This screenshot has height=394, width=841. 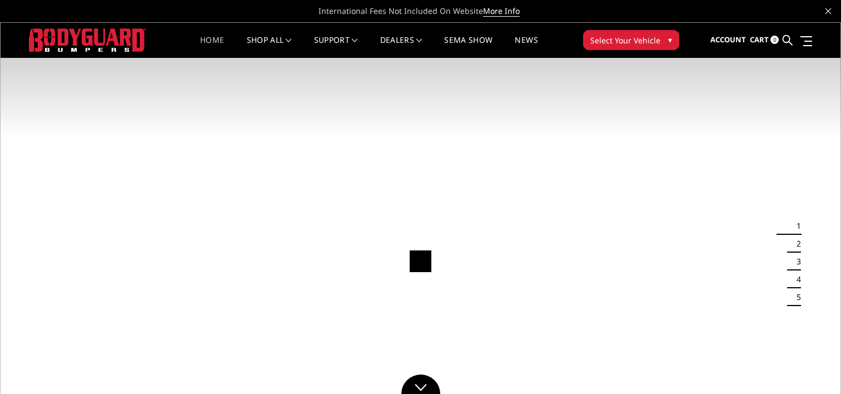 What do you see at coordinates (468, 47) in the screenshot?
I see `a: SEMA Show` at bounding box center [468, 47].